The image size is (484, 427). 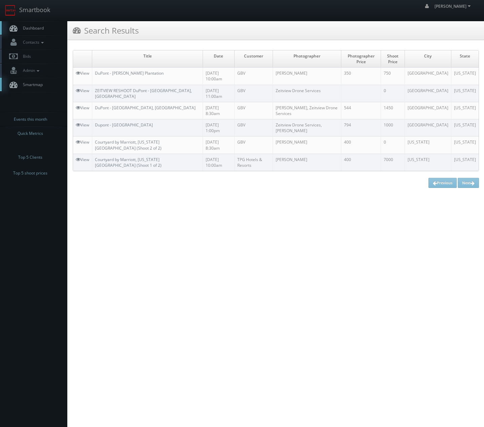 I want to click on img: smartbook-logo.png, so click(x=10, y=10).